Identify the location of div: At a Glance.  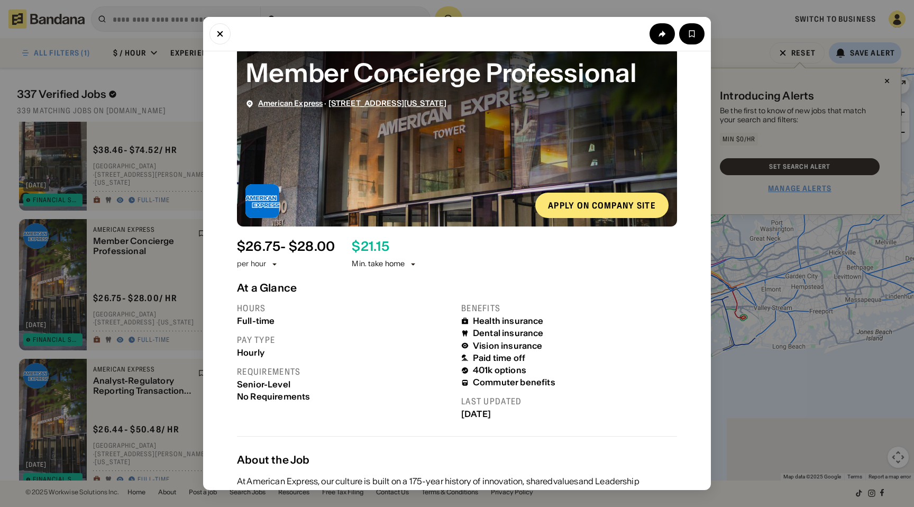
(457, 288).